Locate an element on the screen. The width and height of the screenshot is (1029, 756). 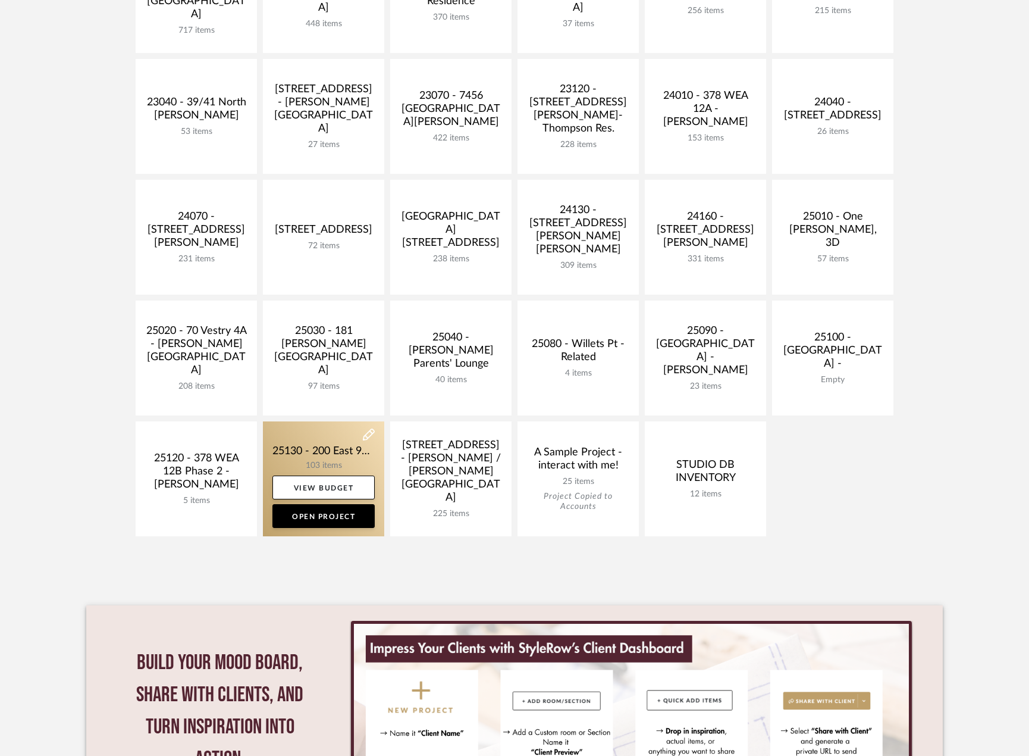
a: View Budget is located at coordinates (324, 487).